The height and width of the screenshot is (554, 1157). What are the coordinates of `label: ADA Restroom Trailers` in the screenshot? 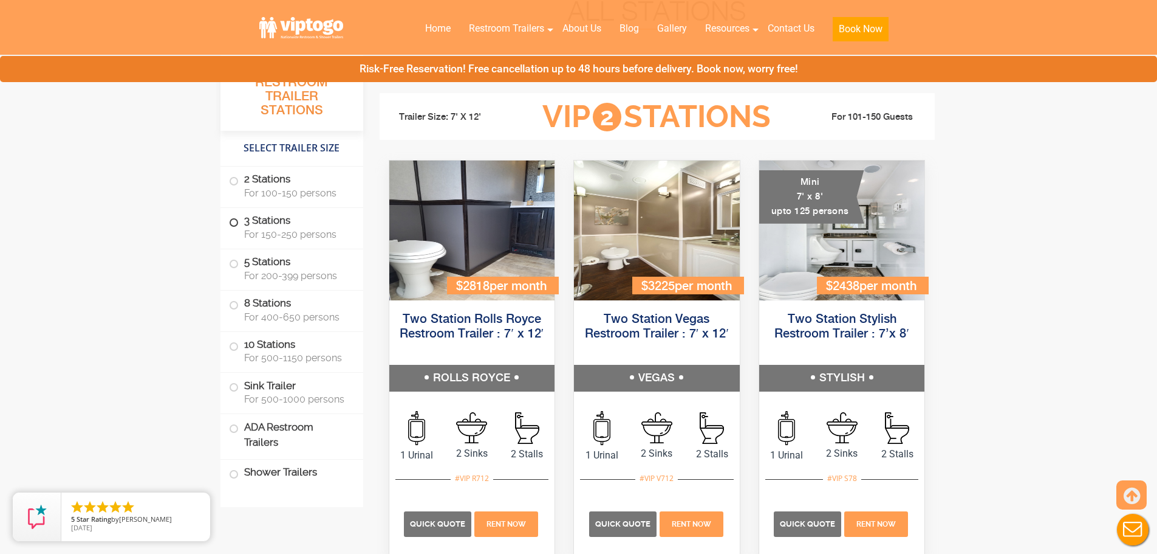 It's located at (292, 434).